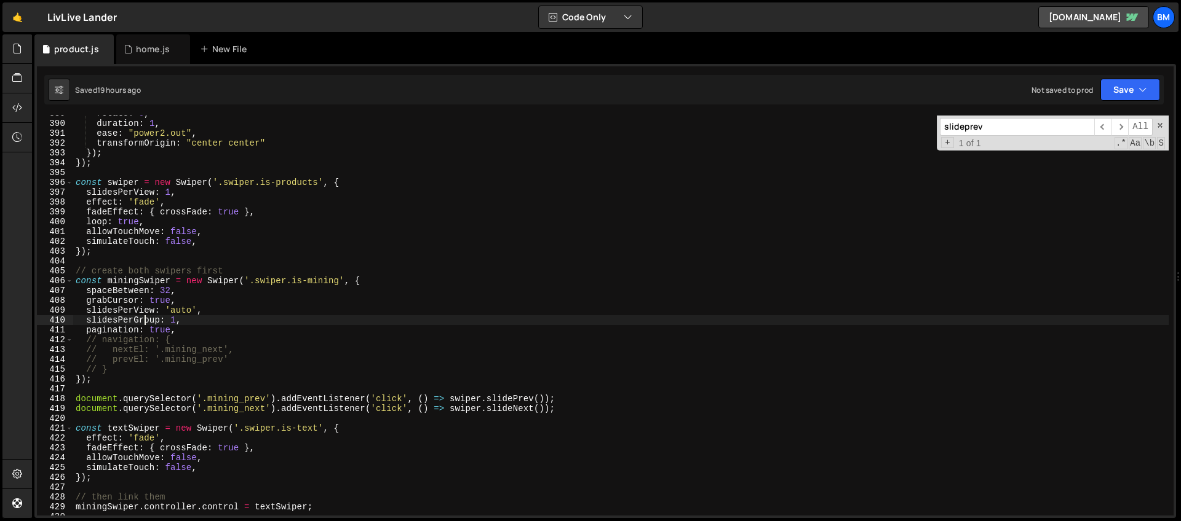 Image resolution: width=1181 pixels, height=521 pixels. What do you see at coordinates (55, 330) in the screenshot?
I see `div: 411` at bounding box center [55, 330].